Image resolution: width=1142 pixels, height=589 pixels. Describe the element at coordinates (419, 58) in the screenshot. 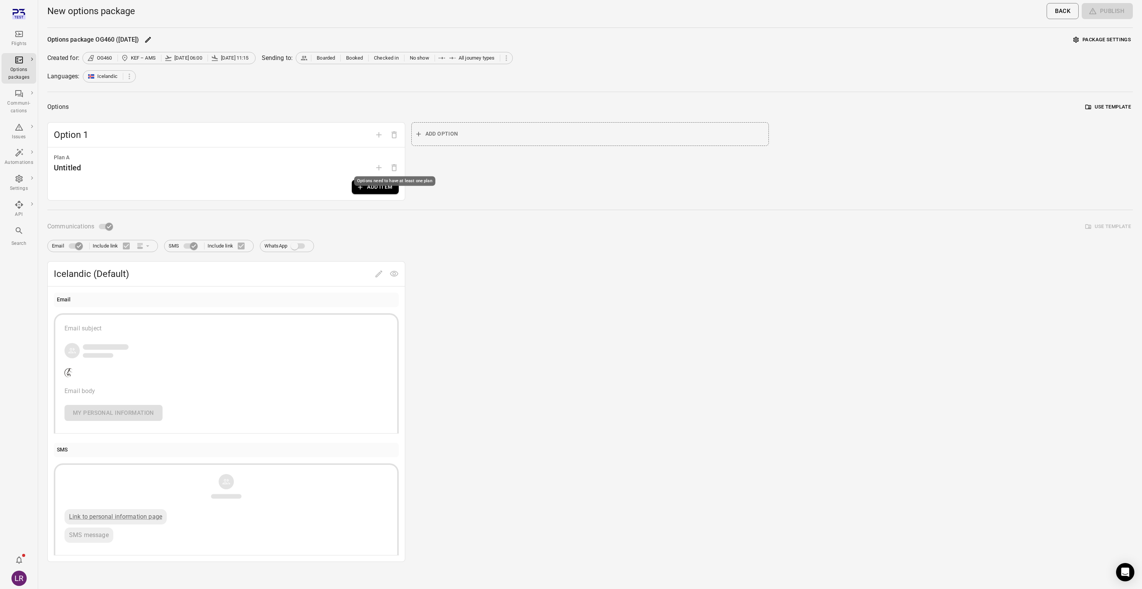

I see `span: No show` at that location.